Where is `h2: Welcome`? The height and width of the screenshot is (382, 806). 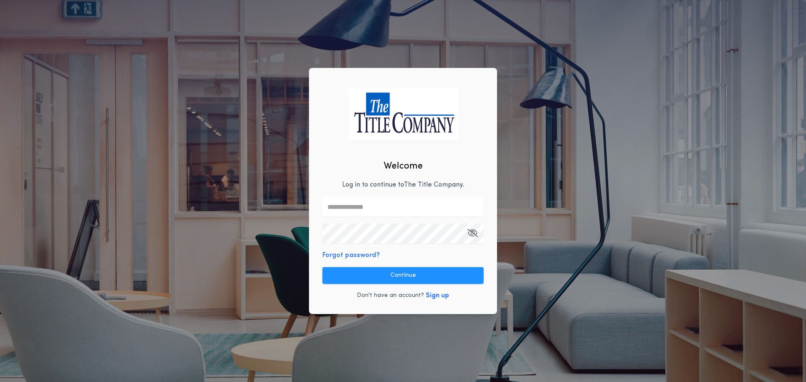
h2: Welcome is located at coordinates (403, 166).